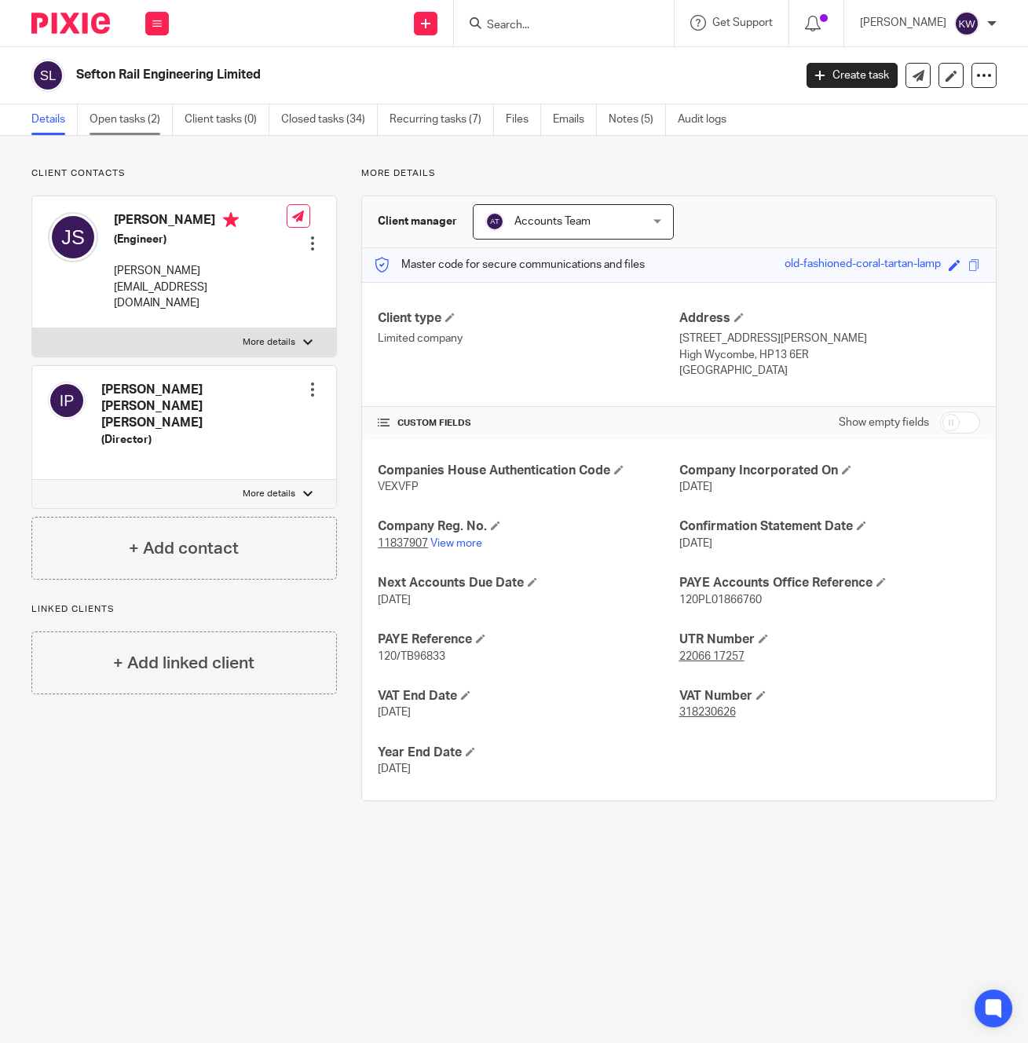 The height and width of the screenshot is (1043, 1028). Describe the element at coordinates (637, 119) in the screenshot. I see `a: Notes (5)` at that location.